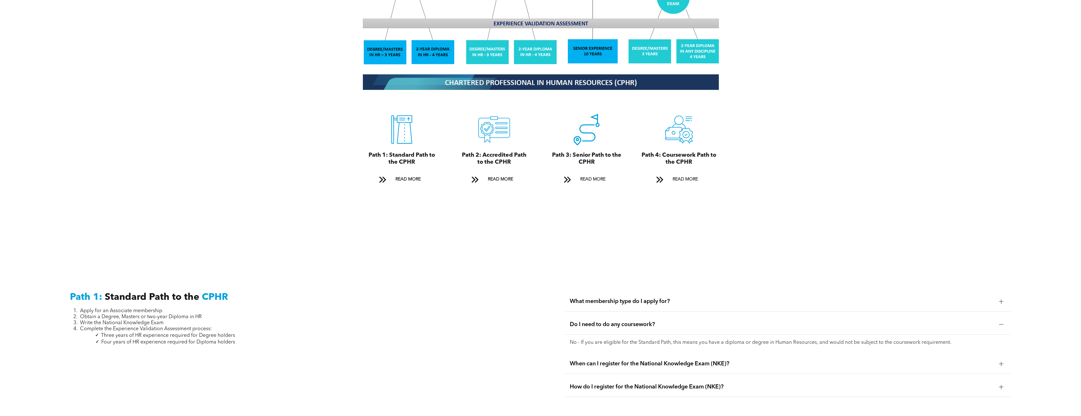  What do you see at coordinates (141, 317) in the screenshot?
I see `span: Obtain a Degree, Masters or two-year Diploma in HR` at bounding box center [141, 317].